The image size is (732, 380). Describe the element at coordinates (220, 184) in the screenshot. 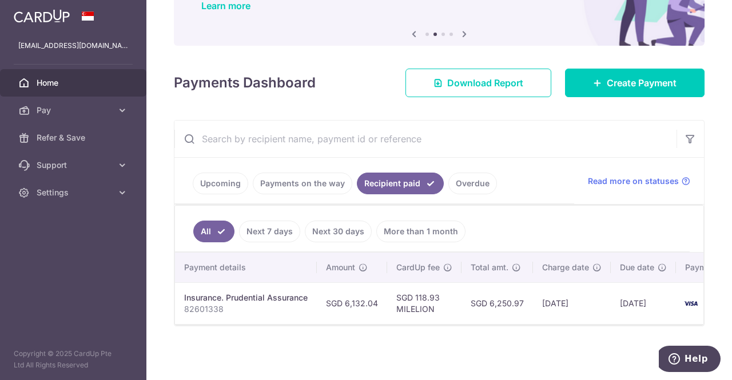

I see `a: Upcoming` at that location.